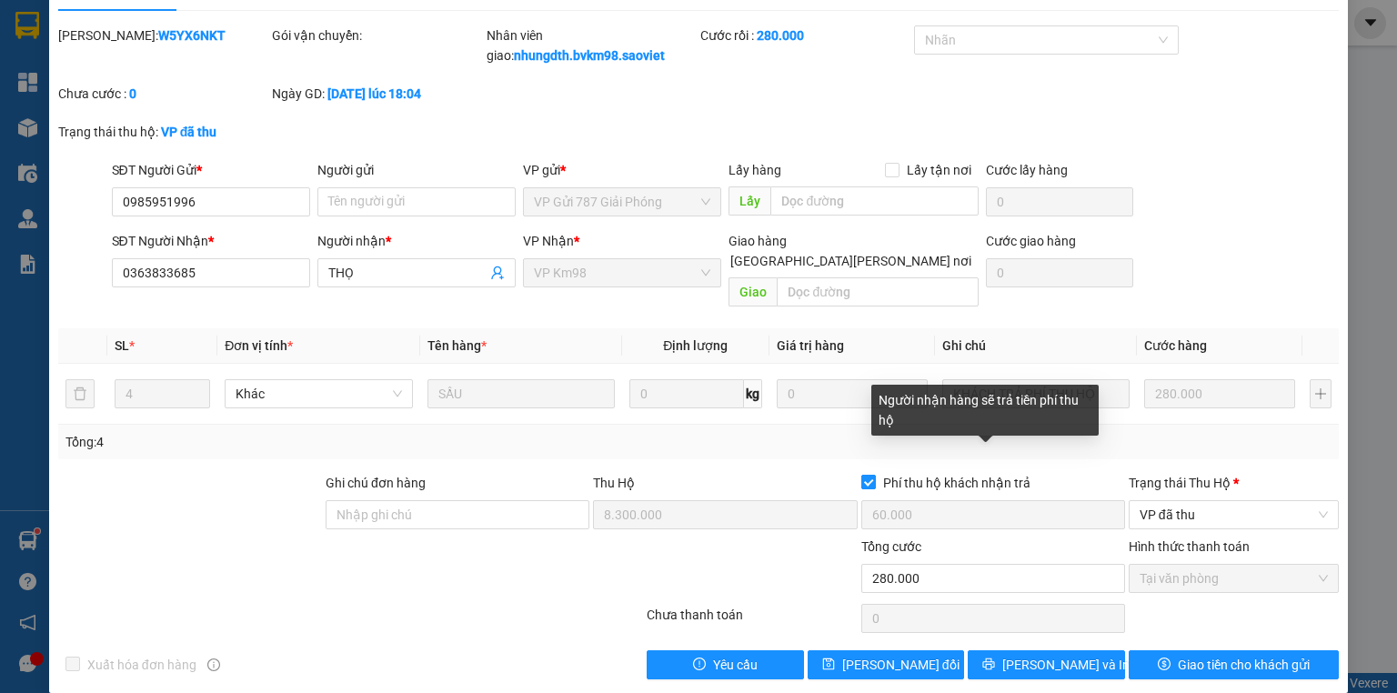  Describe the element at coordinates (163, 94) in the screenshot. I see `div: Chưa cước :` at that location.